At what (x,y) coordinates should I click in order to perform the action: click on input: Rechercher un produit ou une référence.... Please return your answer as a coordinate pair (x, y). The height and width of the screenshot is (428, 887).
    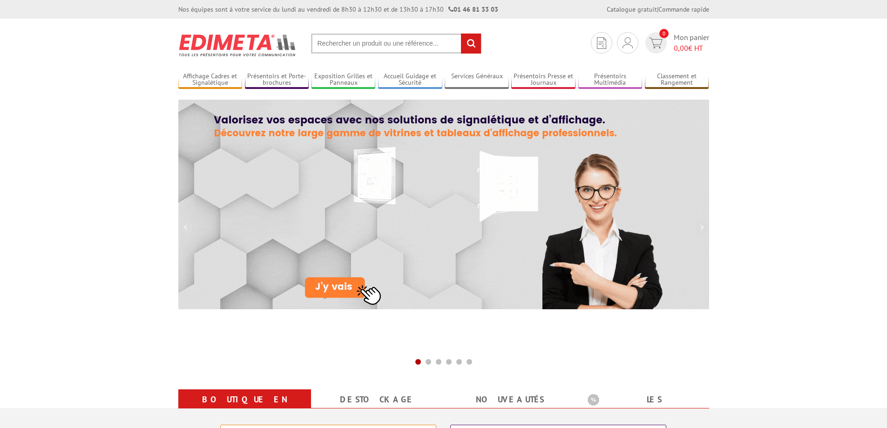
    Looking at the image, I should click on (396, 43).